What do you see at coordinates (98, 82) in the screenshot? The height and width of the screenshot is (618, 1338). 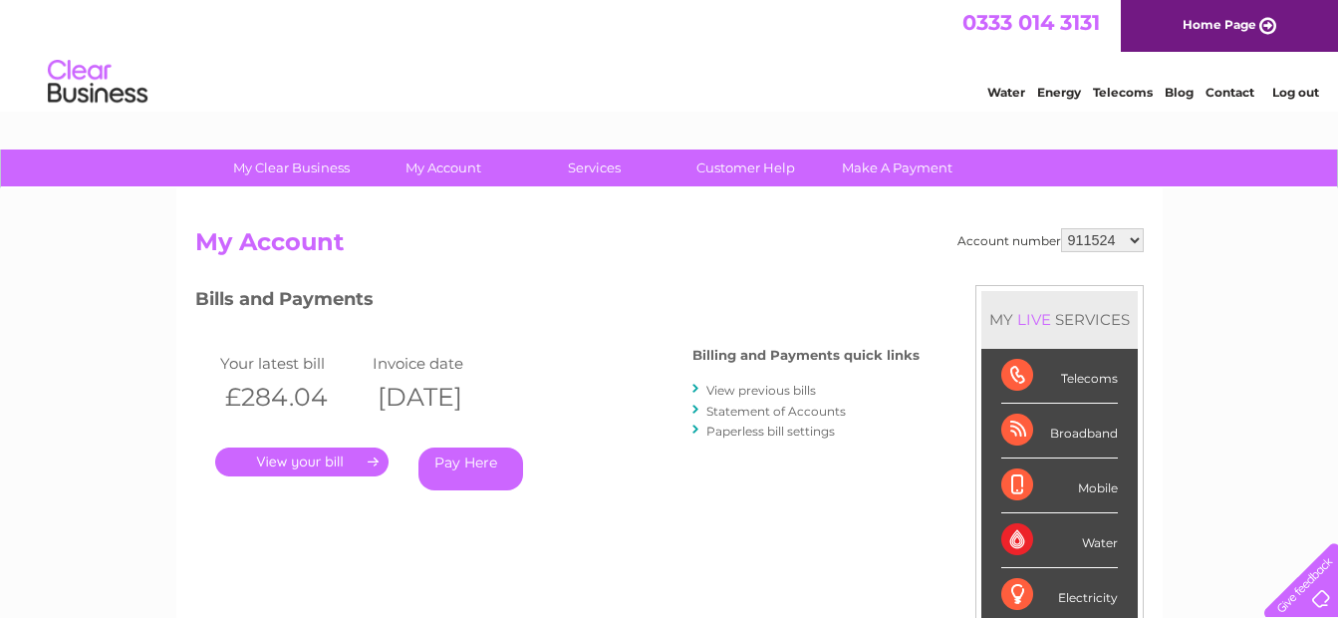 I see `img: logo.png` at bounding box center [98, 82].